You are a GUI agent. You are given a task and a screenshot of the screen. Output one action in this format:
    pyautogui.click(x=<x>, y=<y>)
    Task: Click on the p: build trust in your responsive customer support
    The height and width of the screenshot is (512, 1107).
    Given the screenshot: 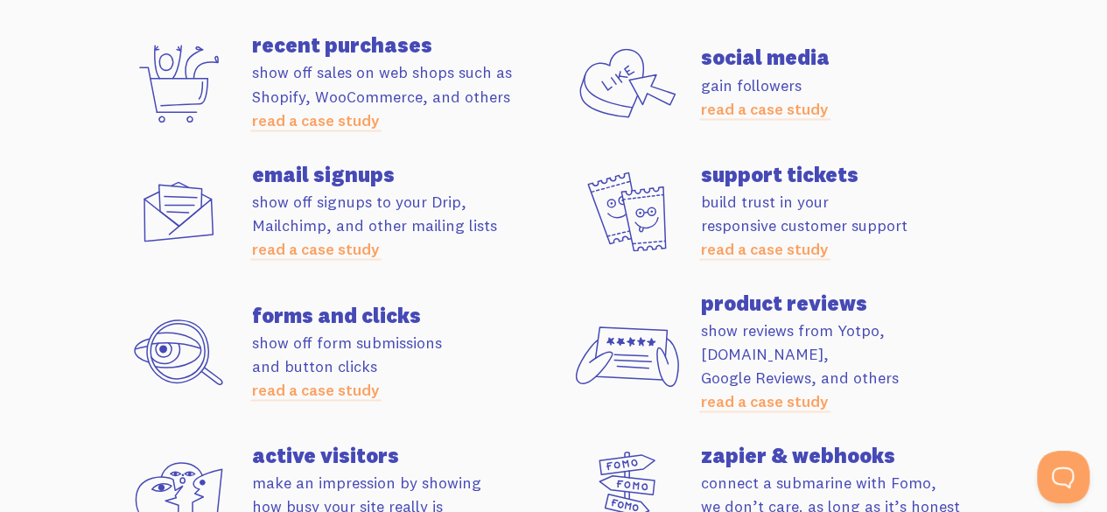 What is the action you would take?
    pyautogui.click(x=852, y=224)
    